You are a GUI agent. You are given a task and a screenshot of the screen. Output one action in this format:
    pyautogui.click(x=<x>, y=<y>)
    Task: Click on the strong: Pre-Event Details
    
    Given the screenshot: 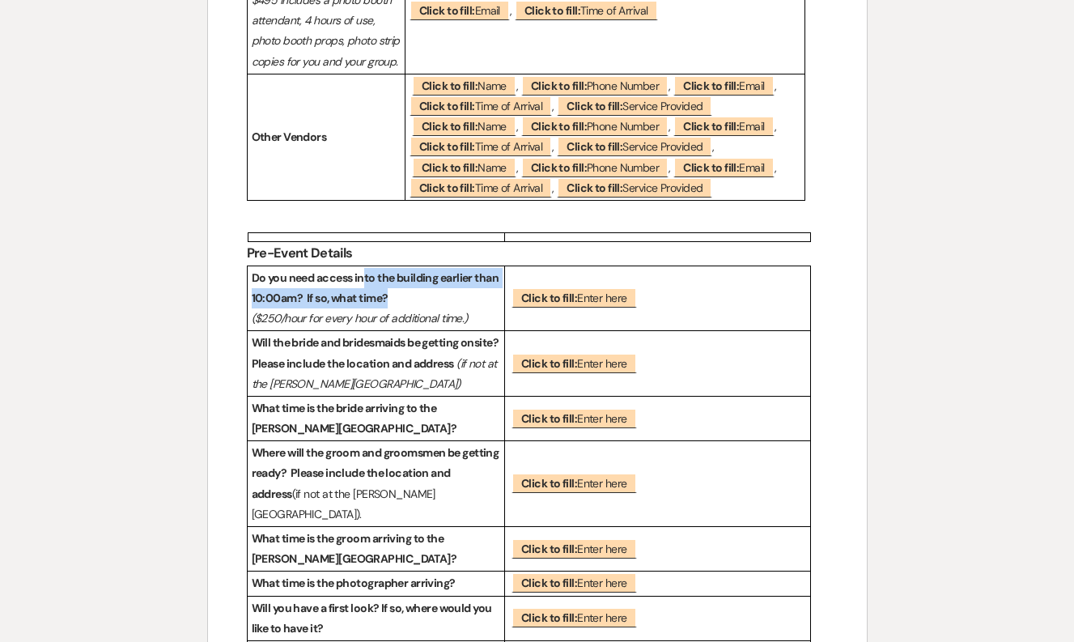 What is the action you would take?
    pyautogui.click(x=299, y=253)
    